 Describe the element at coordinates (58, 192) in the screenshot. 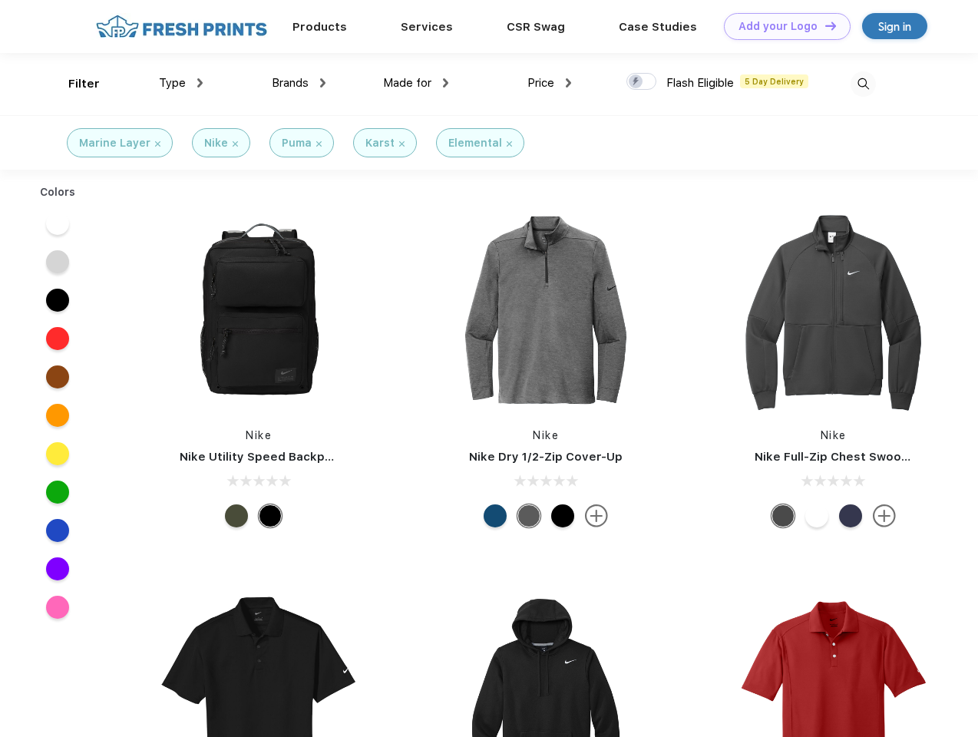

I see `div: Colors` at that location.